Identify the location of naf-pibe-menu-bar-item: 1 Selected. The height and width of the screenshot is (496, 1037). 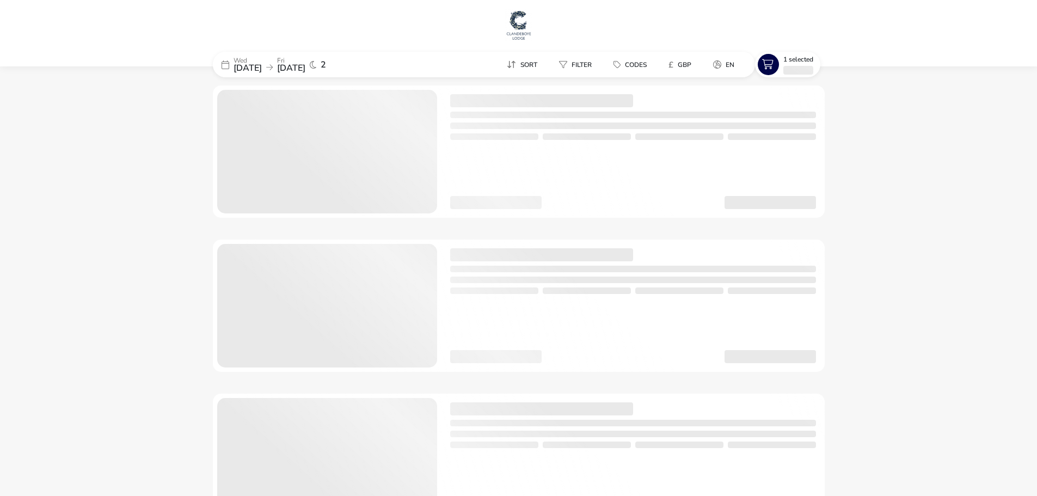
(790, 64).